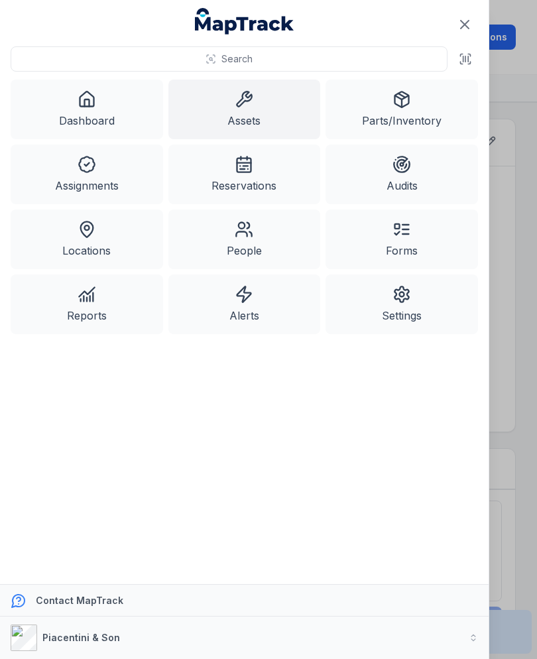  Describe the element at coordinates (465, 25) in the screenshot. I see `button: Close navigation` at that location.